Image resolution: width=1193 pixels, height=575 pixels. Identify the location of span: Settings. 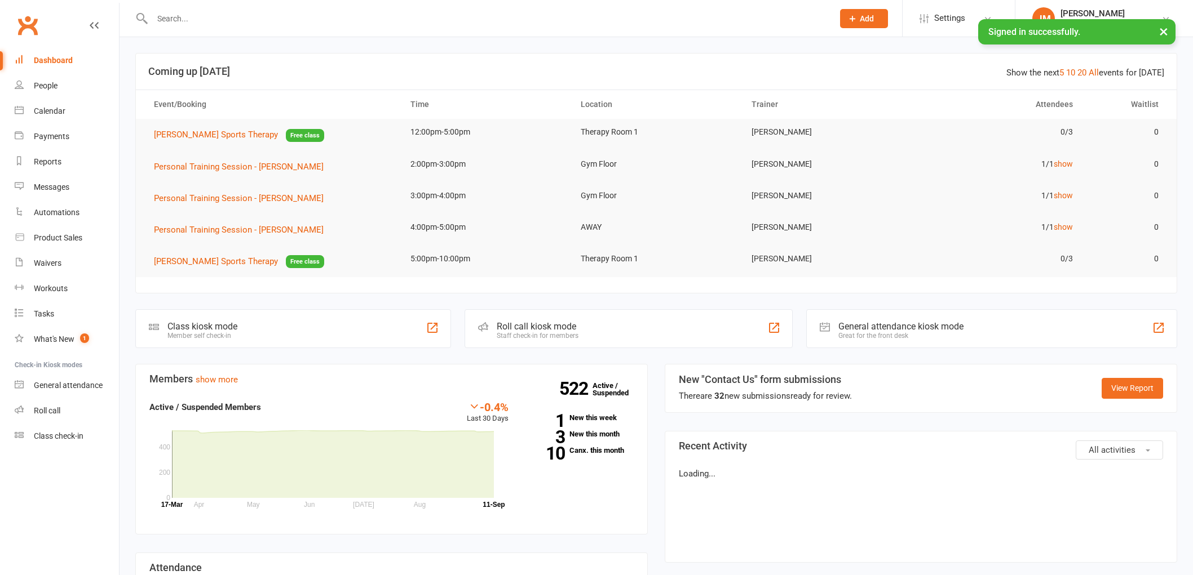
(949, 18).